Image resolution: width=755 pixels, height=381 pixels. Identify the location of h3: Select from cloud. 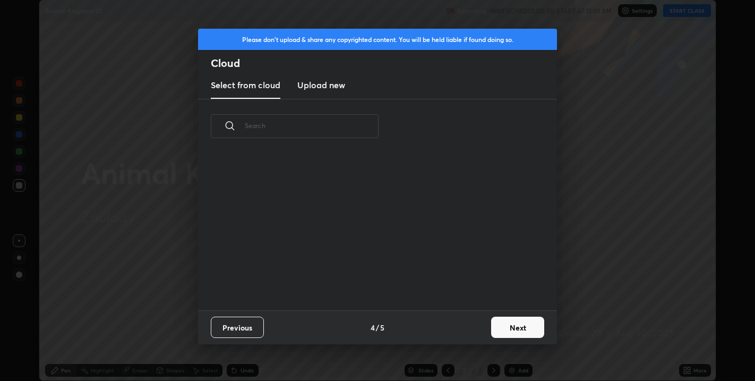
(245, 85).